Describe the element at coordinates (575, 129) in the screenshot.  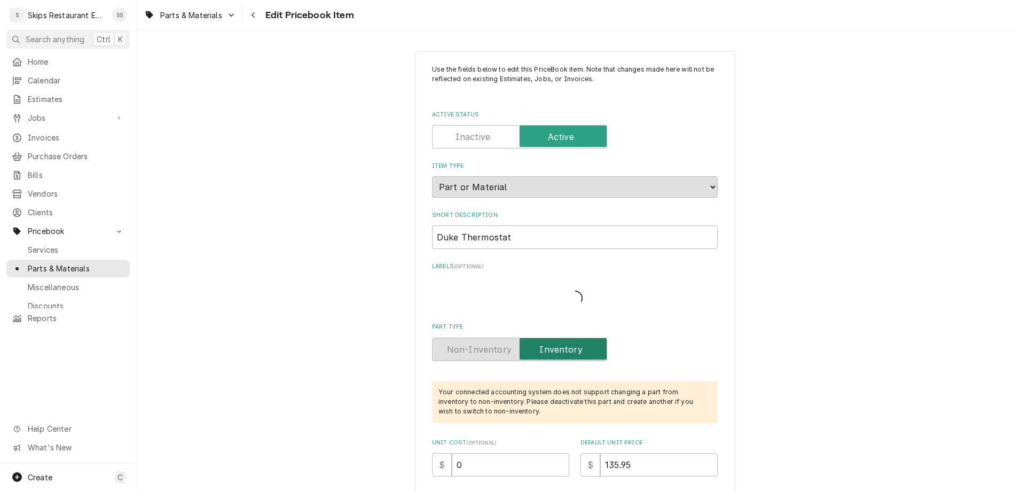
I see `div: Active Status` at that location.